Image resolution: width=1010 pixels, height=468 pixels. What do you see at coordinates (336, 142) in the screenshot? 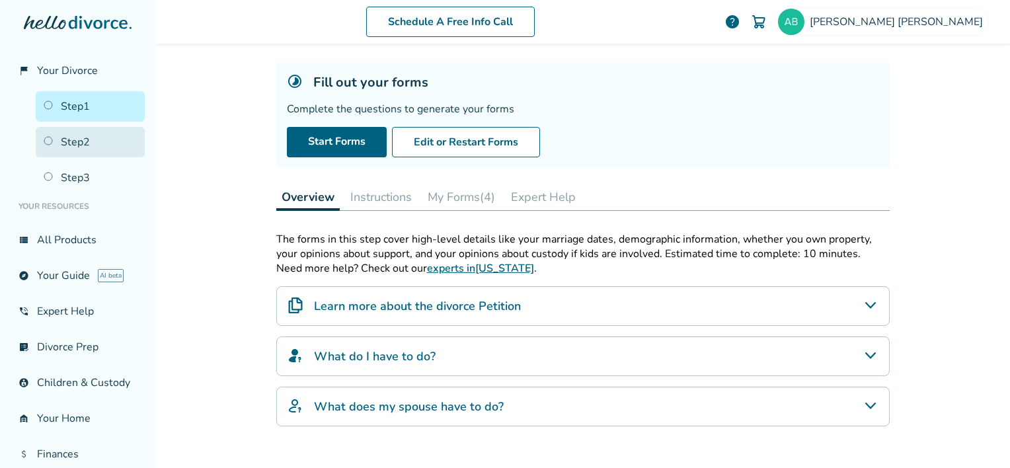
I see `a: Start Forms` at bounding box center [336, 142].